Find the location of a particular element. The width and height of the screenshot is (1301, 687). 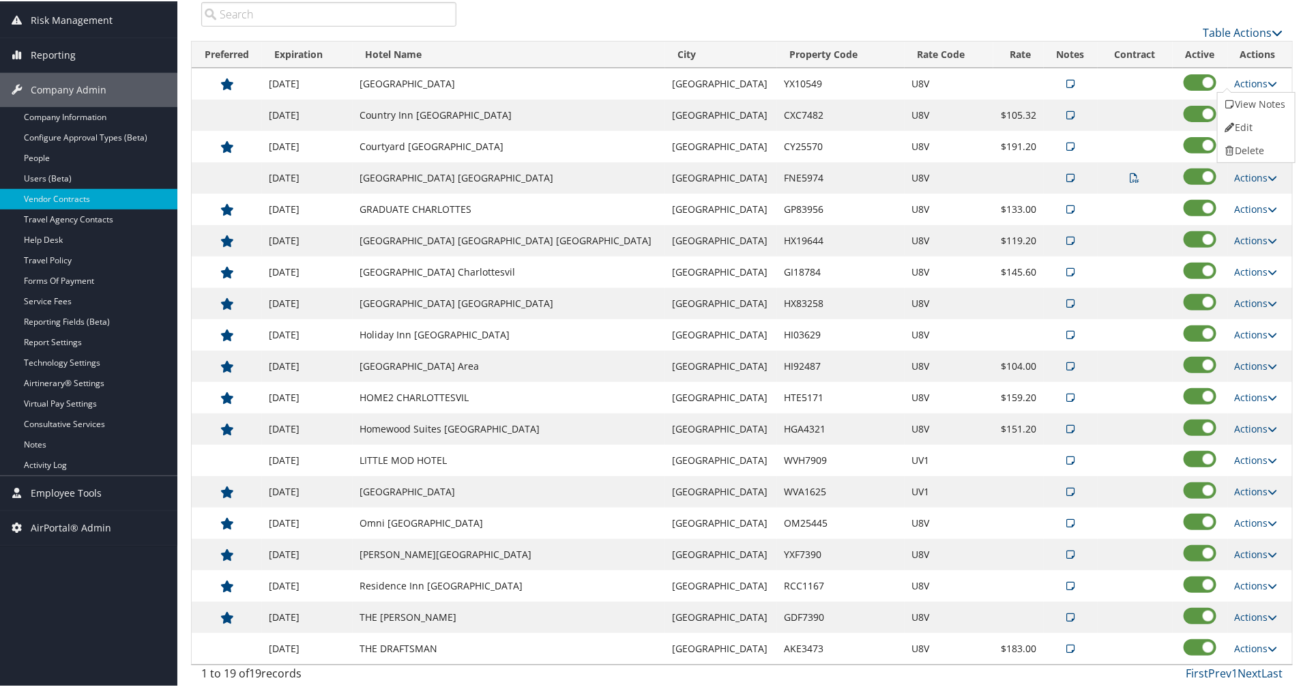

td: HGA4321 is located at coordinates (840, 428).